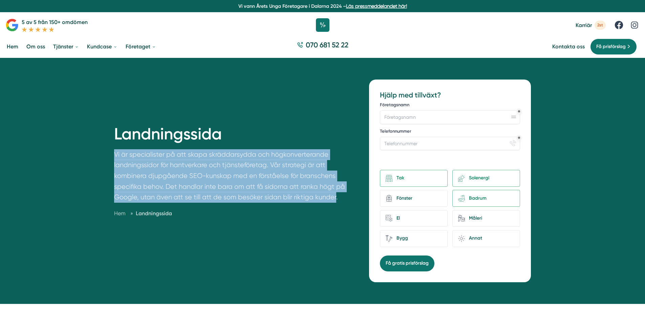  Describe the element at coordinates (120, 213) in the screenshot. I see `span: Hem` at that location.